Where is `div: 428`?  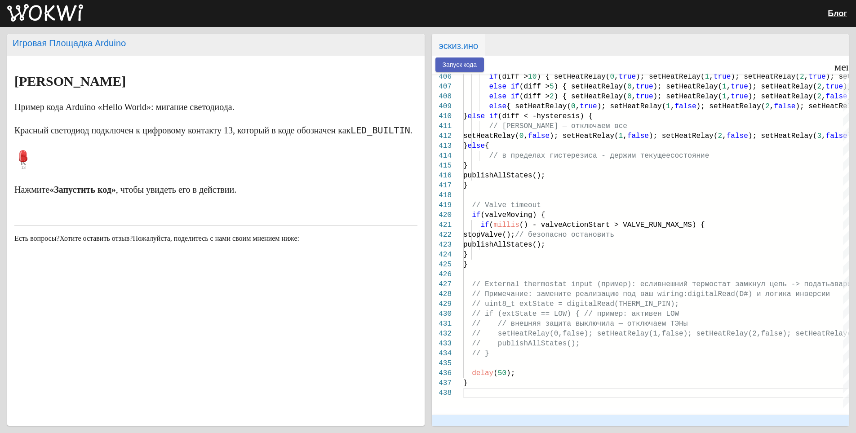 div: 428 is located at coordinates (442, 294).